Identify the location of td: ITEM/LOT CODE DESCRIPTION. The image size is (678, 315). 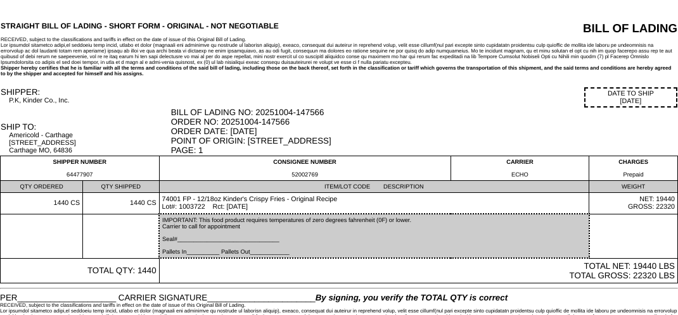
(374, 187).